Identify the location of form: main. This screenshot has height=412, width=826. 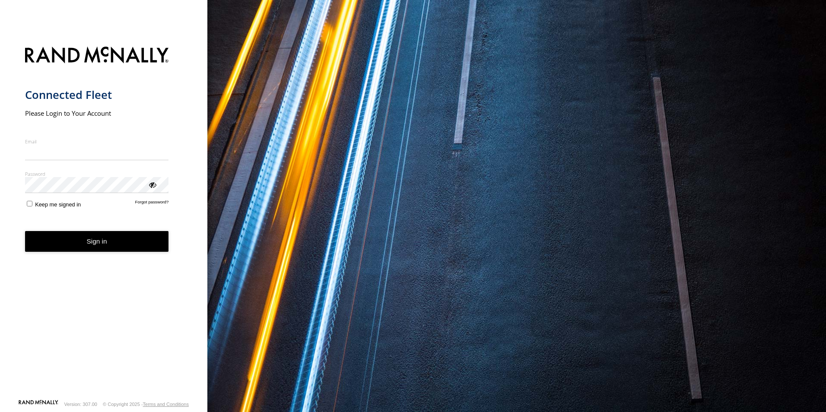
(104, 220).